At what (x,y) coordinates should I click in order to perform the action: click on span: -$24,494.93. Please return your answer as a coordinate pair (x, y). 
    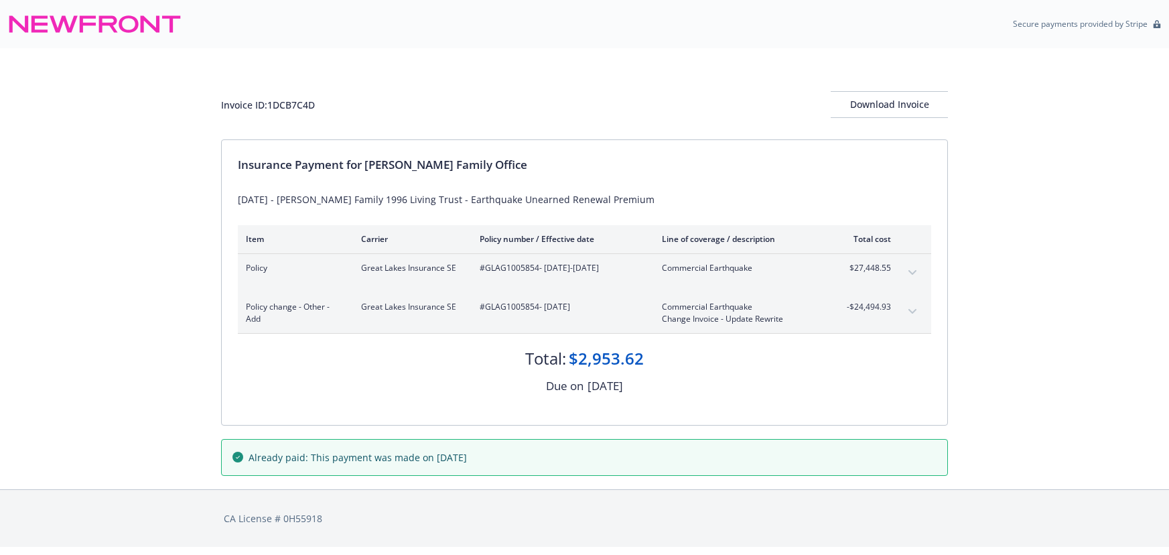
    Looking at the image, I should click on (865, 307).